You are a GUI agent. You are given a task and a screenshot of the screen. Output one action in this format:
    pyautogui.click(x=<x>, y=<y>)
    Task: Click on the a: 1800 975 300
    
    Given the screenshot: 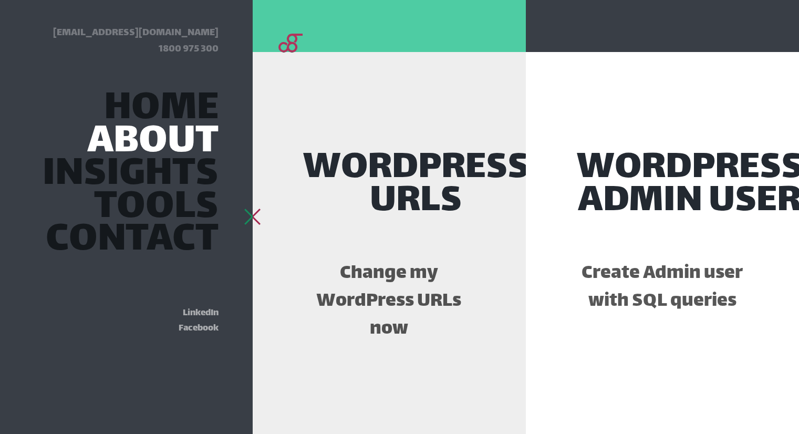 What is the action you would take?
    pyautogui.click(x=189, y=49)
    